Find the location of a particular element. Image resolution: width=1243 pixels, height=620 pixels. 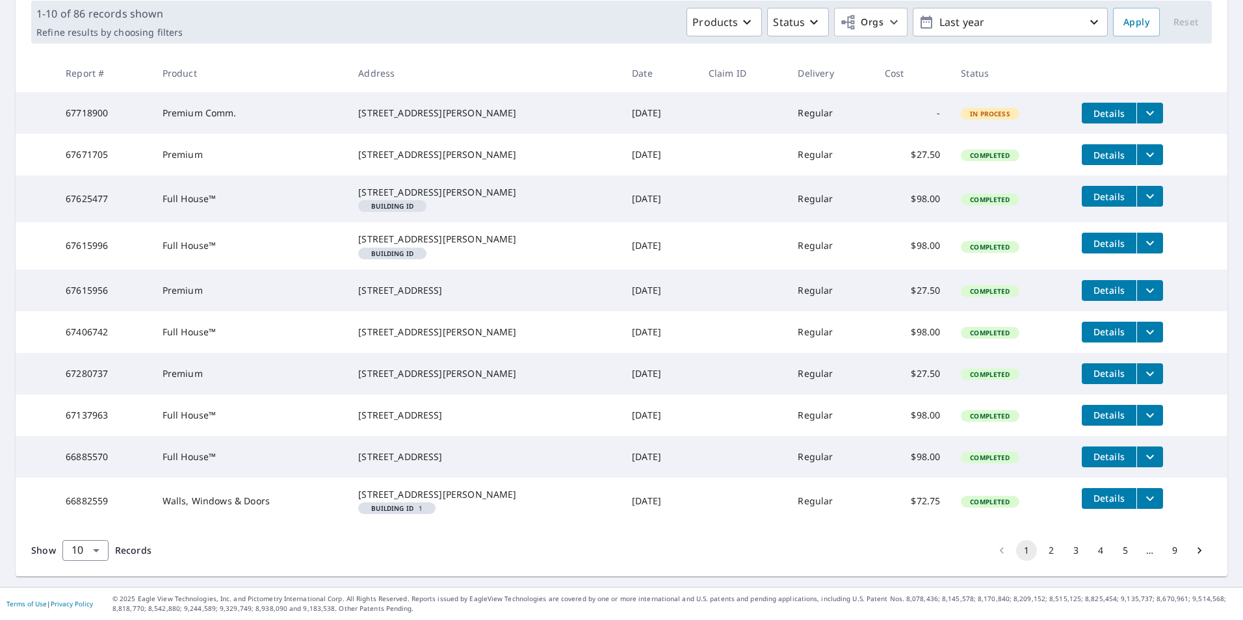

button: detailsBtn-67615996 is located at coordinates (1109, 243).